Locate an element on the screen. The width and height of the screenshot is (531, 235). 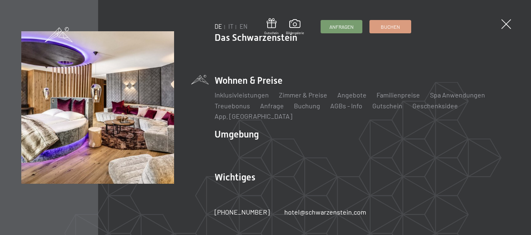
a: Geschenksidee is located at coordinates (435, 106).